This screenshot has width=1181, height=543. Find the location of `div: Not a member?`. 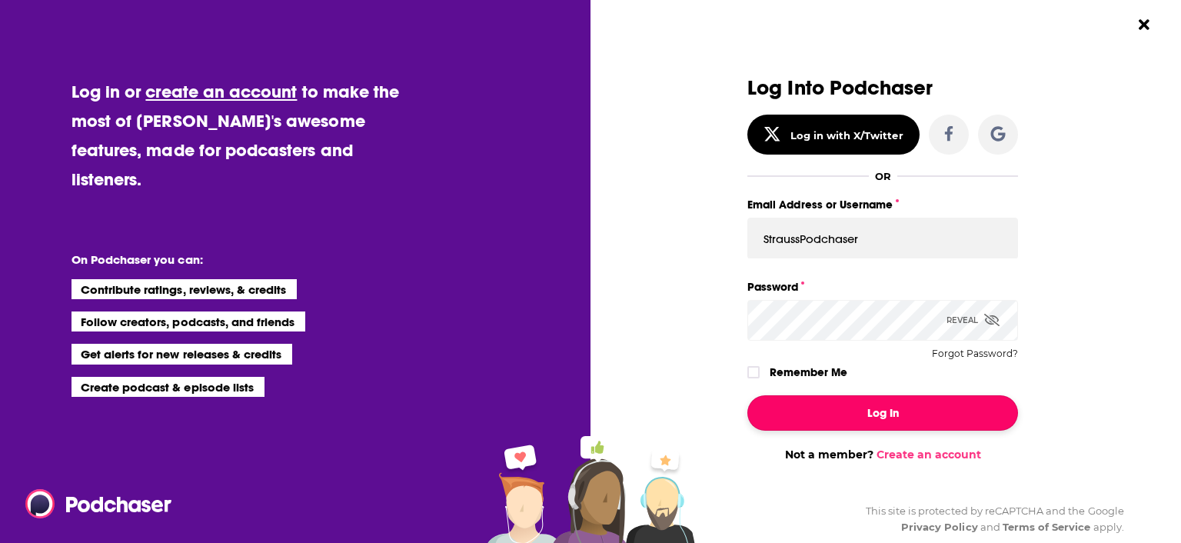

div: Not a member? is located at coordinates (883, 455).